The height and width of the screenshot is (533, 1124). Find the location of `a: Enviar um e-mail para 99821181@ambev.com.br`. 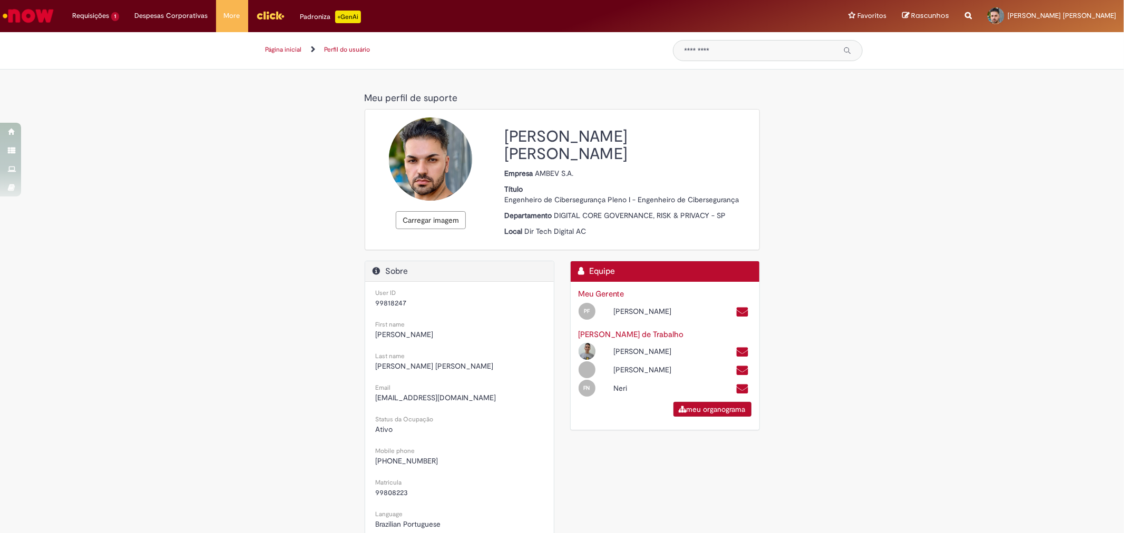

a: Enviar um e-mail para 99821181@ambev.com.br is located at coordinates (742, 352).